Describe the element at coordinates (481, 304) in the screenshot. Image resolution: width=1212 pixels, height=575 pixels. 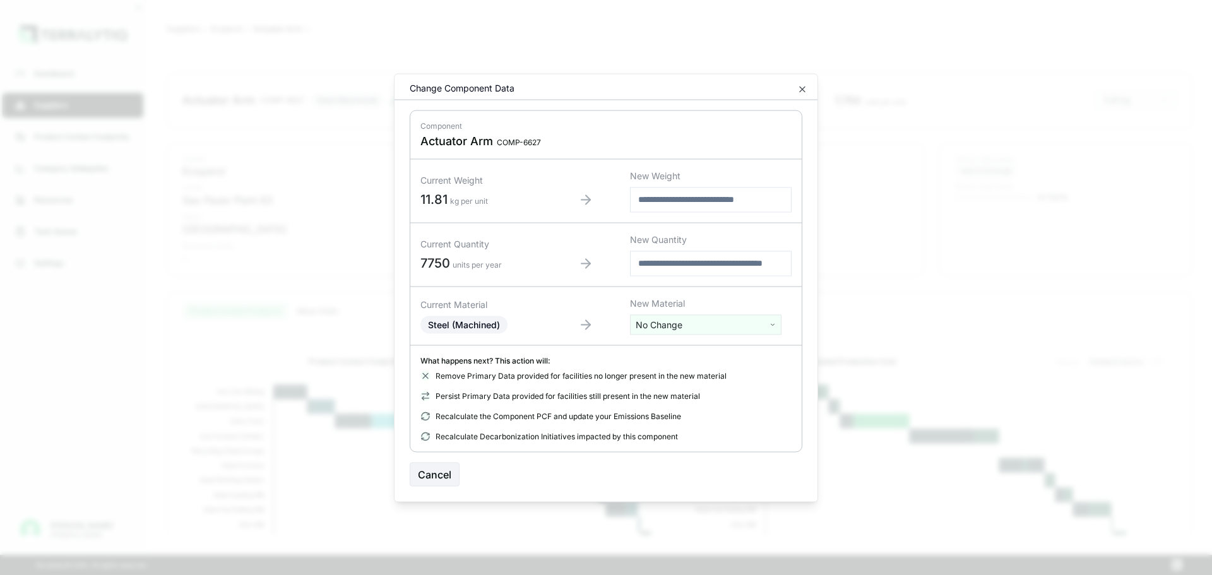
I see `div: Current Material` at that location.